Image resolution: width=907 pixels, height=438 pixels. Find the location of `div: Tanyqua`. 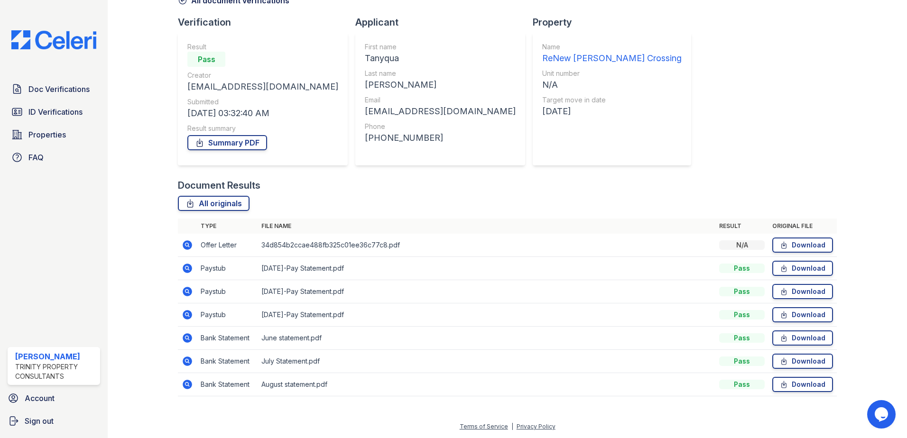

div: Tanyqua is located at coordinates (440, 58).